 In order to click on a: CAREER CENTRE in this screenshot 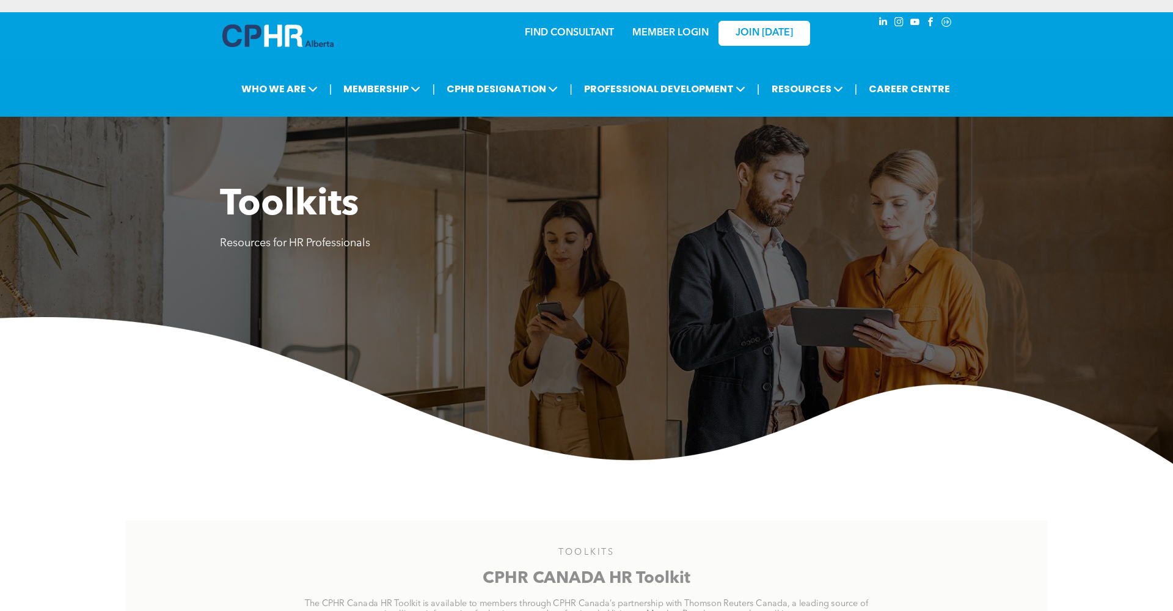, I will do `click(909, 89)`.